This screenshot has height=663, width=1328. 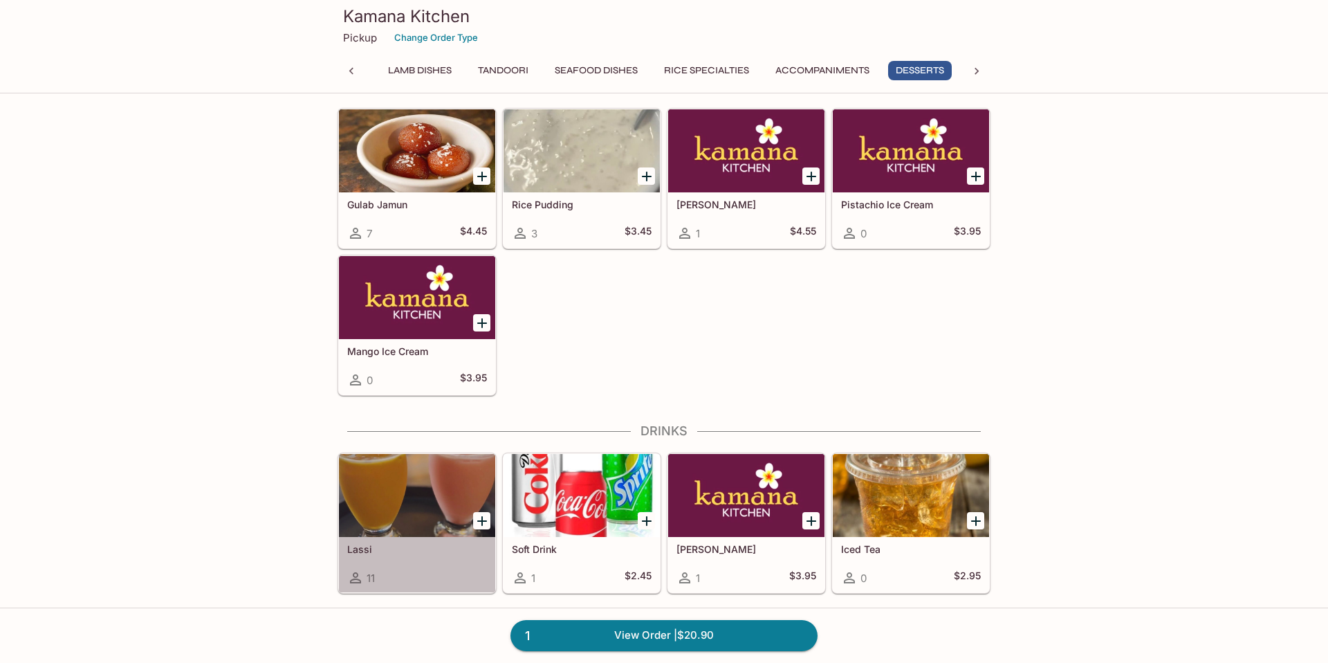 What do you see at coordinates (417, 151) in the screenshot?
I see `div: Gulab Jamun` at bounding box center [417, 151].